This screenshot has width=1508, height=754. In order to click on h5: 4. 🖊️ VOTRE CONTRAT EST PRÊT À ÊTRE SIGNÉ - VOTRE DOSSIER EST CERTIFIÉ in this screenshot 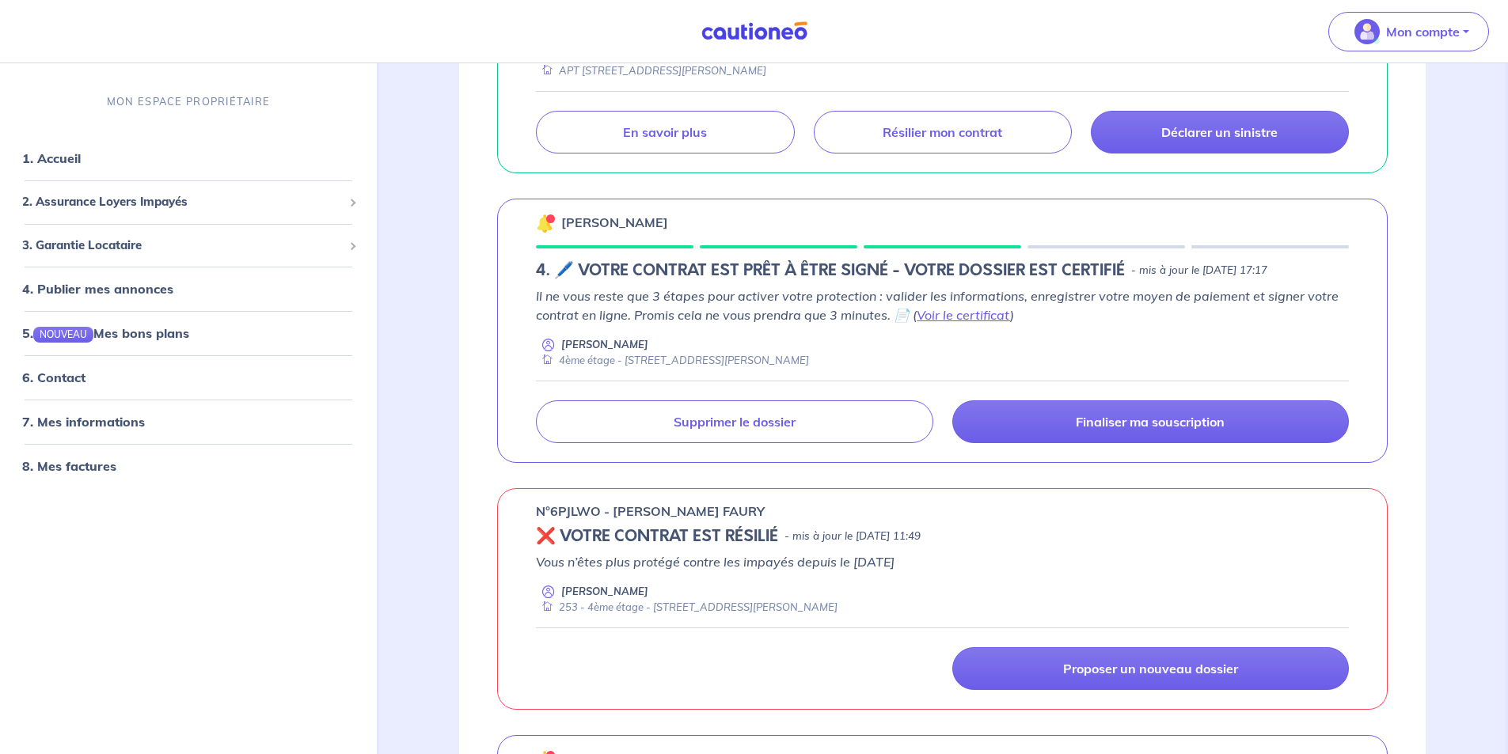, I will do `click(830, 271)`.